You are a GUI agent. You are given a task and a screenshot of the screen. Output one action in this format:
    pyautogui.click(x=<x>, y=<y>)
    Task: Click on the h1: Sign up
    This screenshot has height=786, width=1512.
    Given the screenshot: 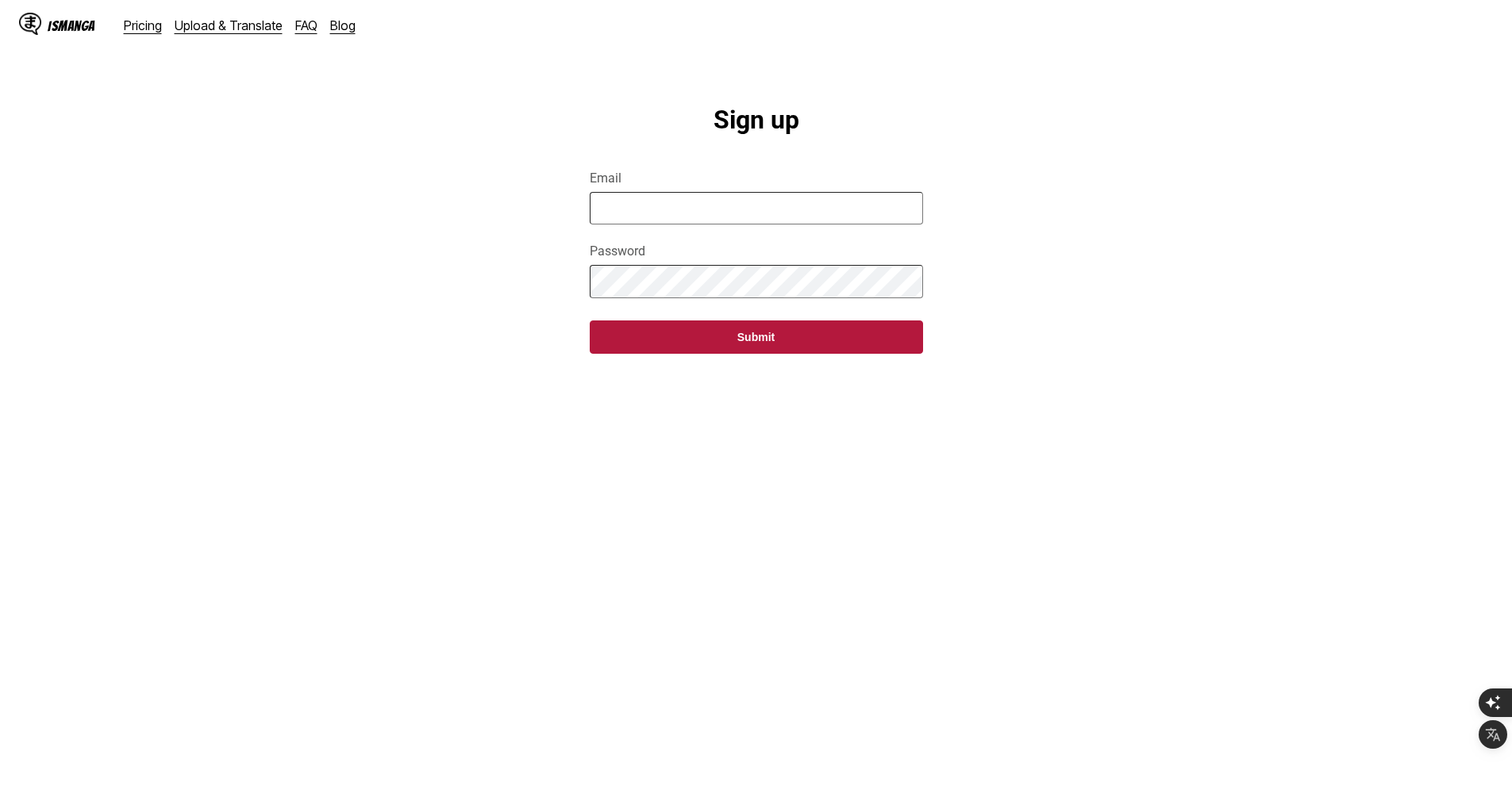 What is the action you would take?
    pyautogui.click(x=757, y=119)
    